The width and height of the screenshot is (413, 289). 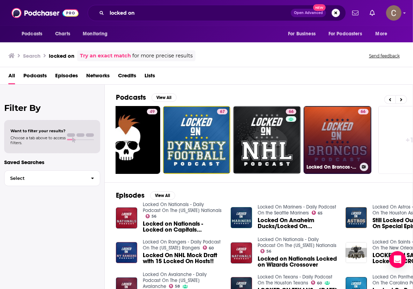 I want to click on a: Try an exact match, so click(x=106, y=56).